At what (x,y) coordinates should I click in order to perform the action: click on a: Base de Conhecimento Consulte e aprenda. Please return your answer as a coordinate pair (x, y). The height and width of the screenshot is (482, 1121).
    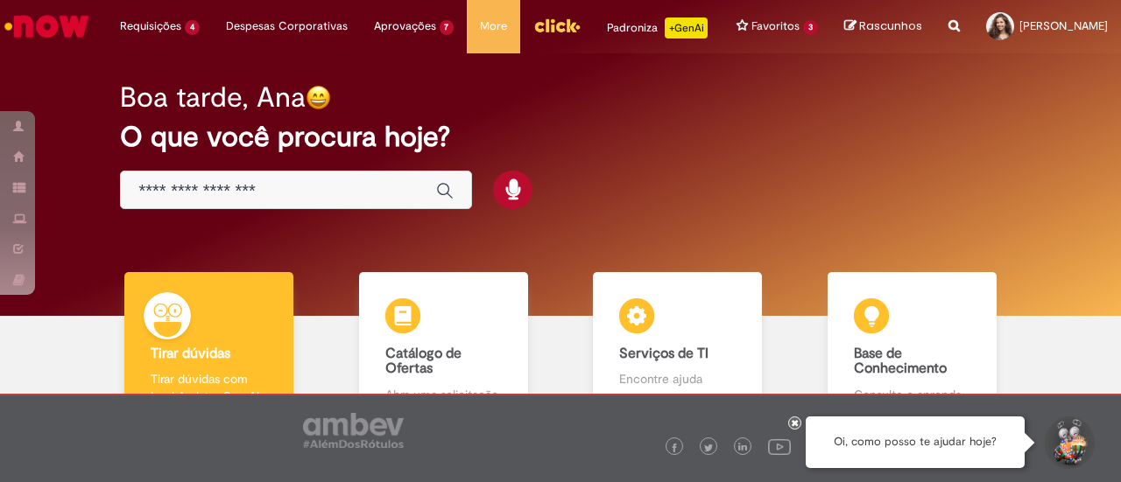
    Looking at the image, I should click on (912, 348).